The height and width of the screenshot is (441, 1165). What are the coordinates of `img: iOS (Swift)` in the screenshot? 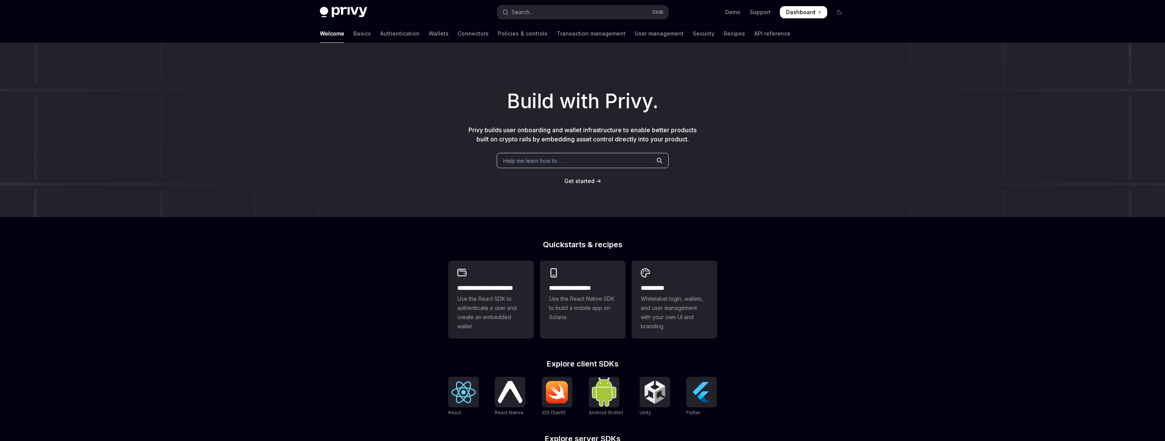 It's located at (557, 392).